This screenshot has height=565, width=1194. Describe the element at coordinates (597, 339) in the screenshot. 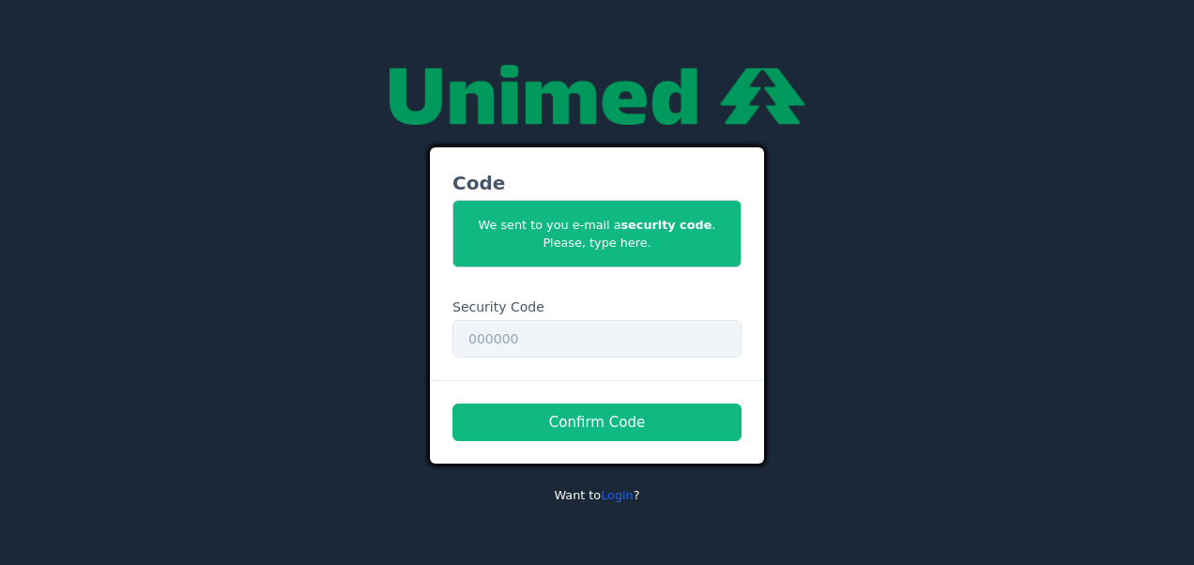

I see `input: 000000` at that location.